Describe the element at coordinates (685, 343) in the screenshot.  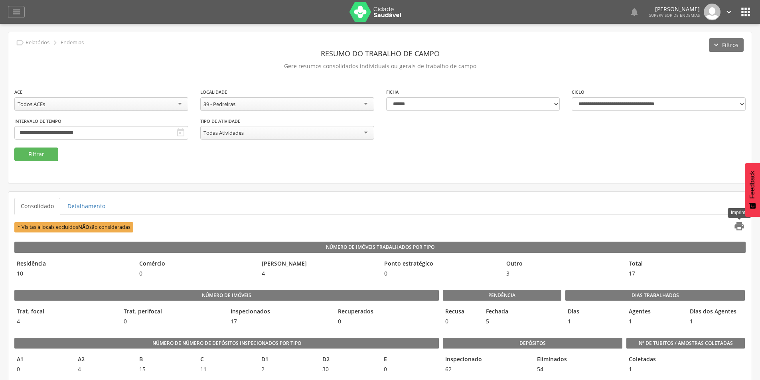
I see `legend: Nº de Tubitos / Amostras coletadas` at that location.